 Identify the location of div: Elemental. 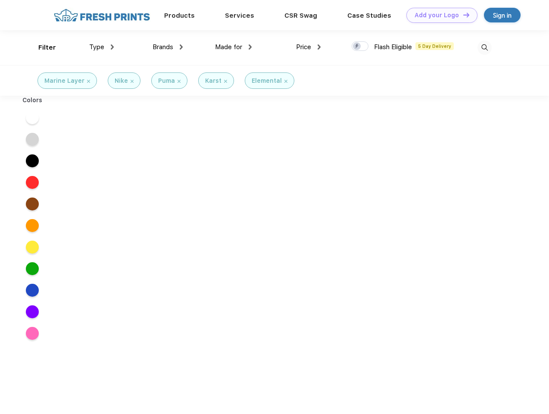
(267, 81).